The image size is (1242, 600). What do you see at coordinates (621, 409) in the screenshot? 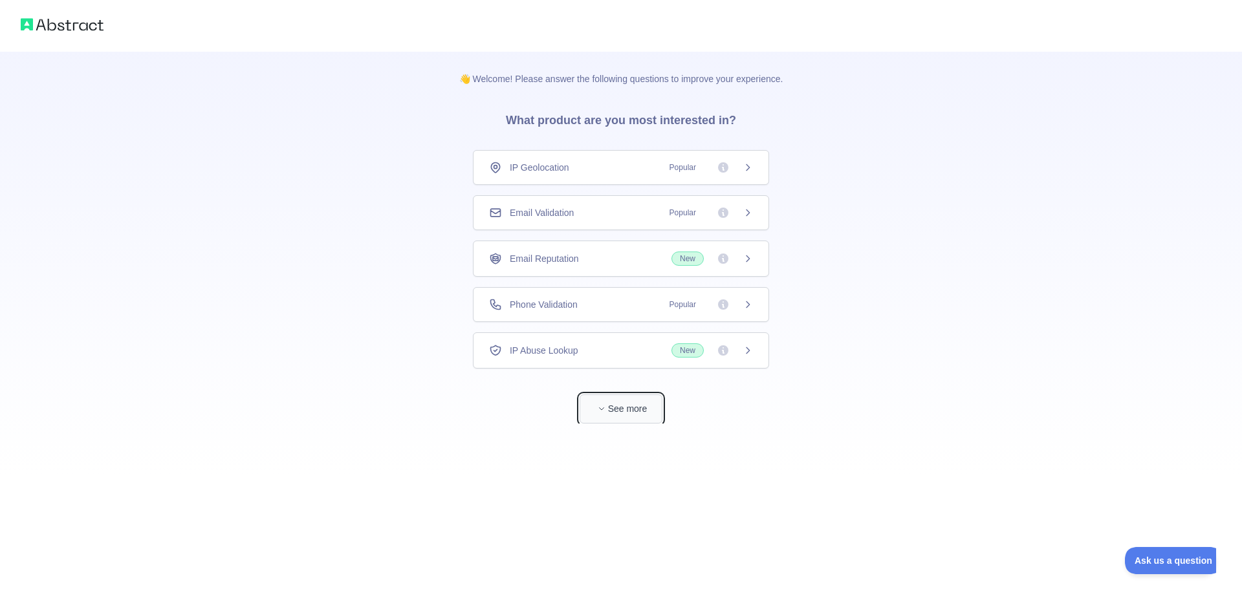
I see `button: See more` at bounding box center [621, 409].